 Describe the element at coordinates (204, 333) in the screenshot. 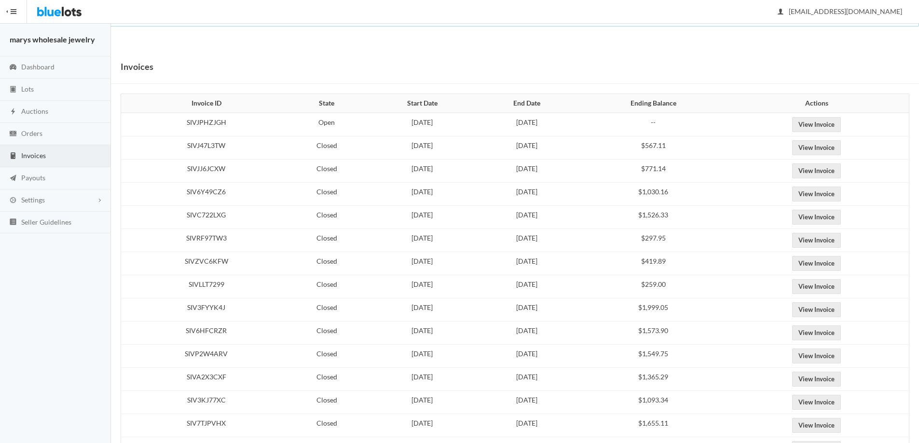

I see `td: SIV6HFCRZR` at that location.